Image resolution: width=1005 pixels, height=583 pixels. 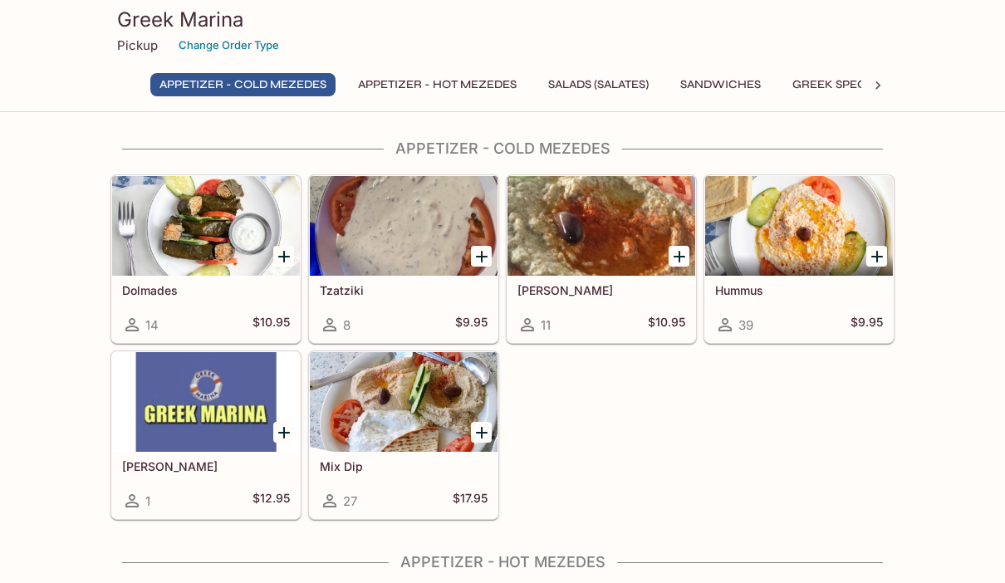 What do you see at coordinates (206, 290) in the screenshot?
I see `h5: Dolmades` at bounding box center [206, 290].